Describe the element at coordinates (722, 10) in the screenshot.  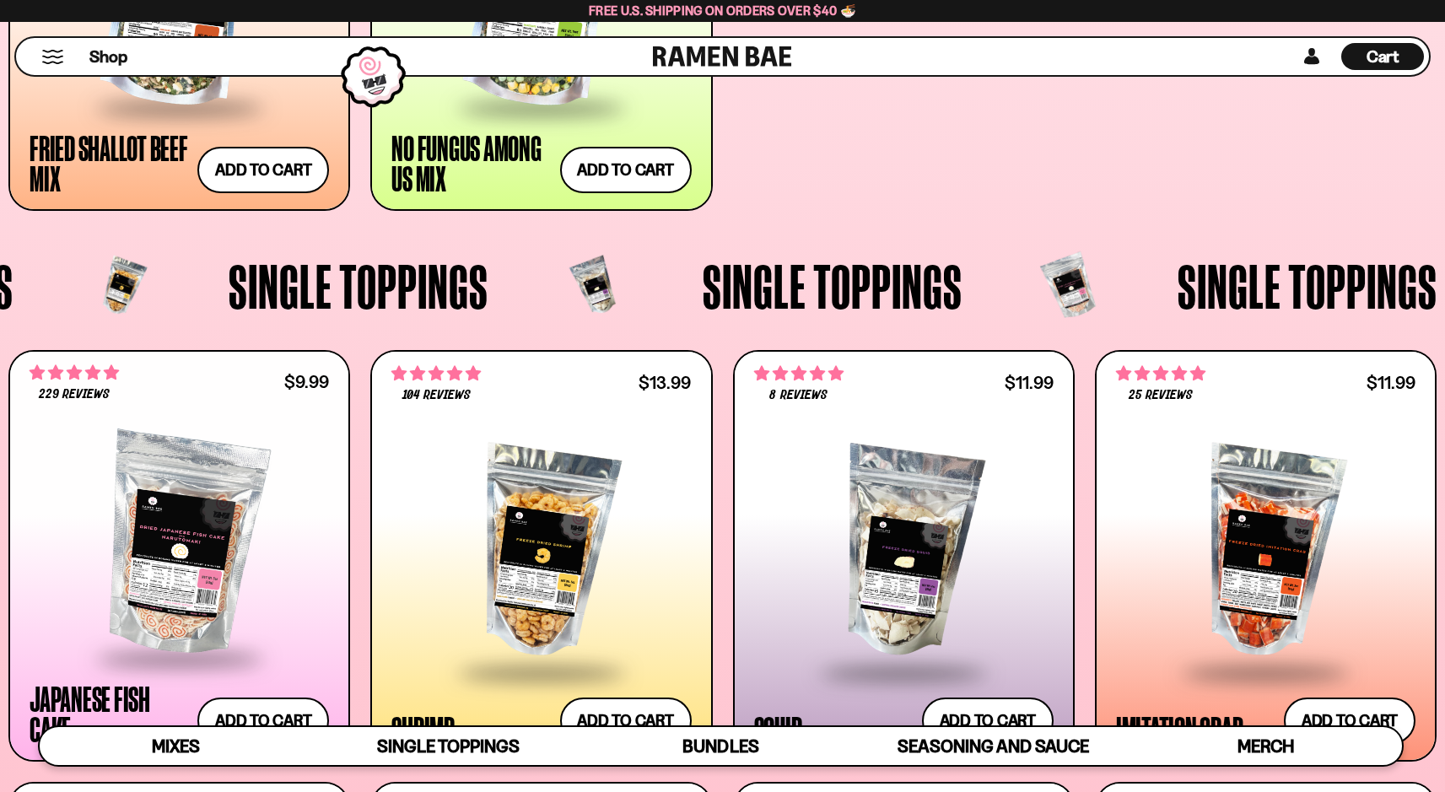
I see `span: Free U.S. Shipping on Orders over $40 🍜` at that location.